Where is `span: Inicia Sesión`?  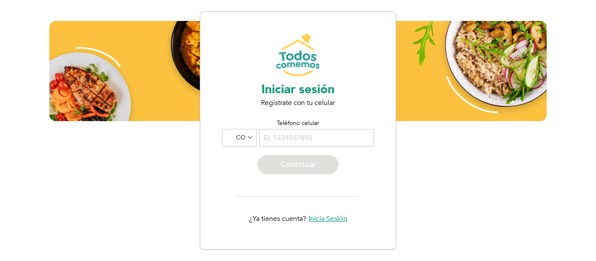 span: Inicia Sesión is located at coordinates (328, 219).